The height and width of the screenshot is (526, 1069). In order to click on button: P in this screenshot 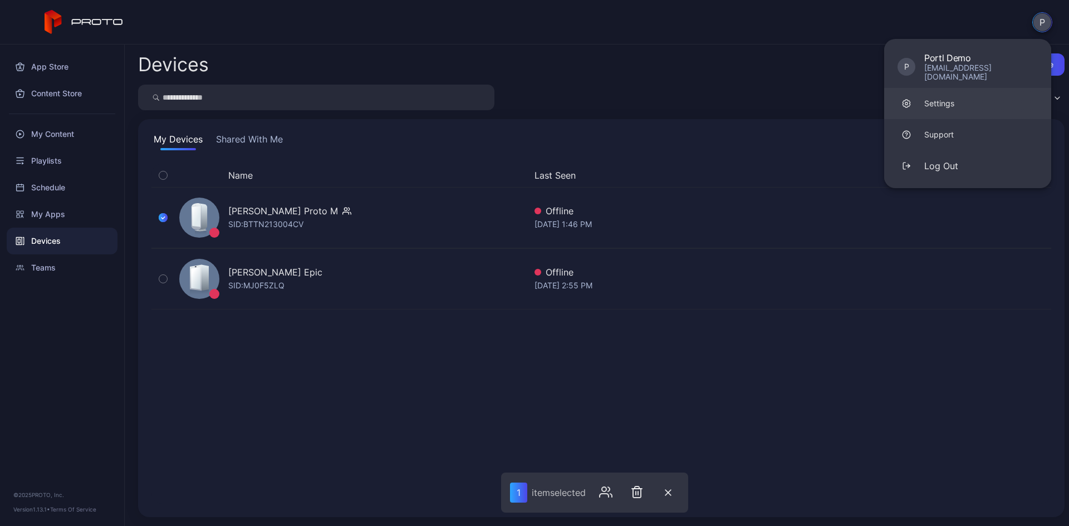, I will do `click(1042, 22)`.